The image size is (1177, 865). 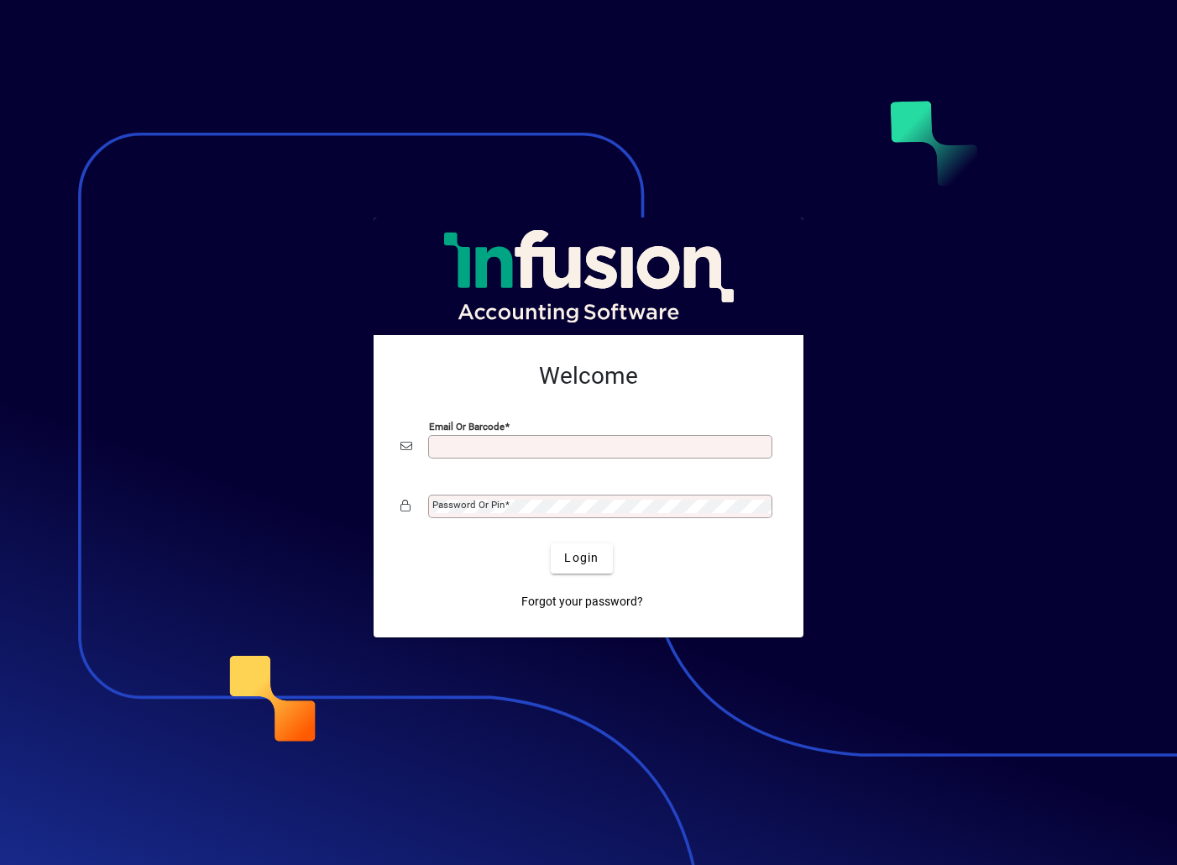 What do you see at coordinates (468, 504) in the screenshot?
I see `mat-label: Password or Pin` at bounding box center [468, 504].